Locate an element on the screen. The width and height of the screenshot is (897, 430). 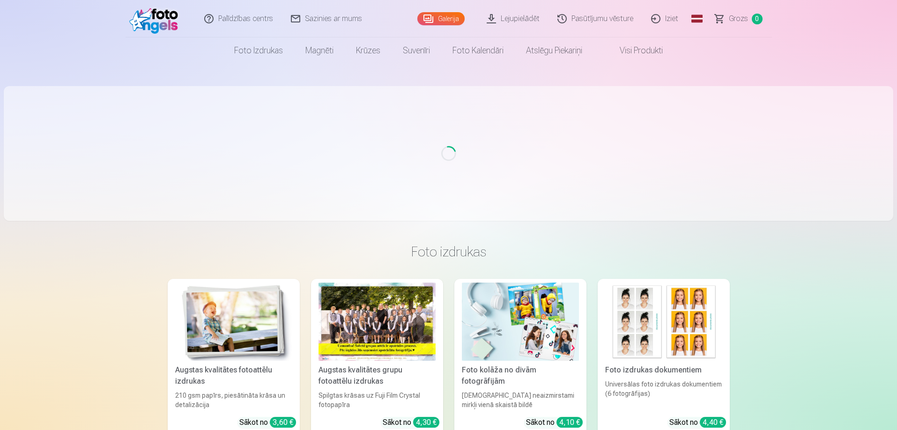
div: Foto kolāža no divām fotogrāfijām is located at coordinates (520, 376).